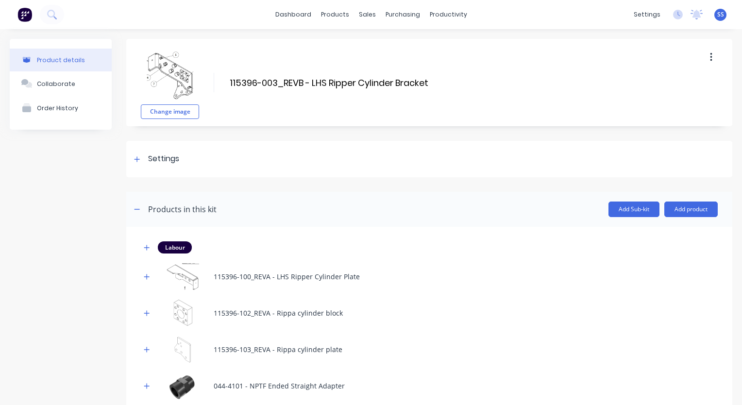 The height and width of the screenshot is (405, 742). What do you see at coordinates (175, 247) in the screenshot?
I see `div: Labour` at bounding box center [175, 247].